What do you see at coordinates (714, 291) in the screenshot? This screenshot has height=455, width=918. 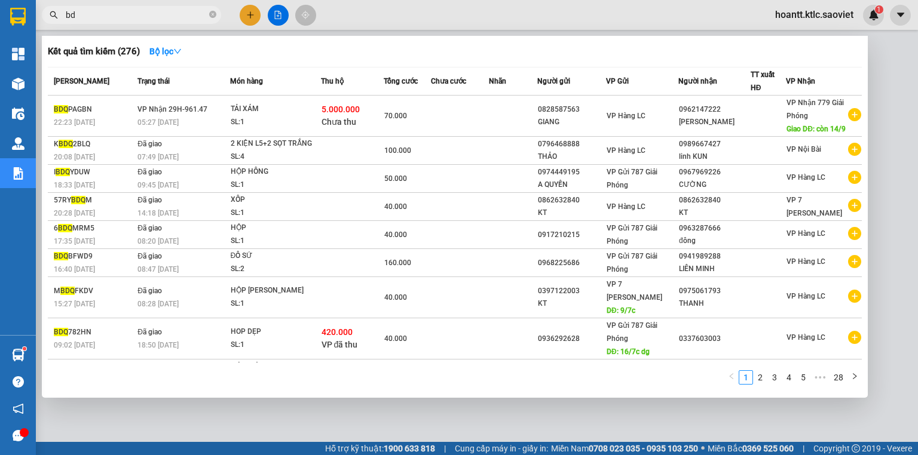 I see `div: 0975061793` at bounding box center [714, 291].